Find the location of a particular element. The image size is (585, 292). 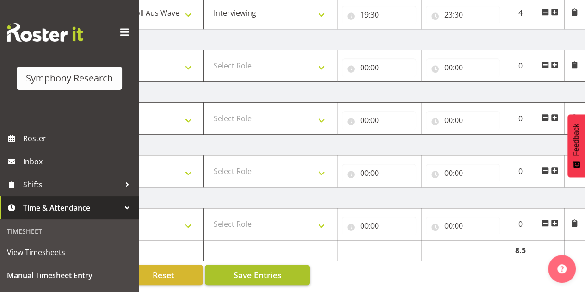

span: Save Entries is located at coordinates (257, 275).